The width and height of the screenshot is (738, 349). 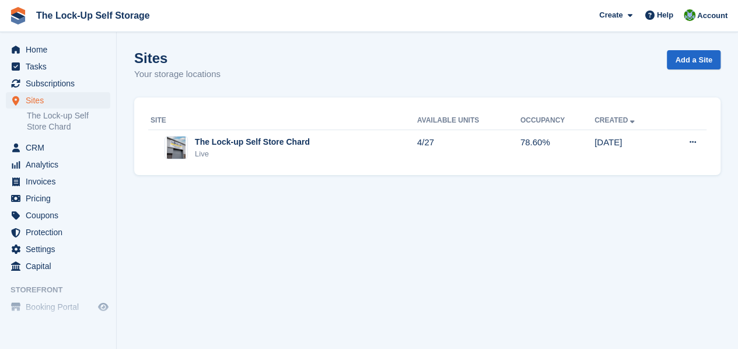 What do you see at coordinates (469, 148) in the screenshot?
I see `td: 4/27` at bounding box center [469, 148].